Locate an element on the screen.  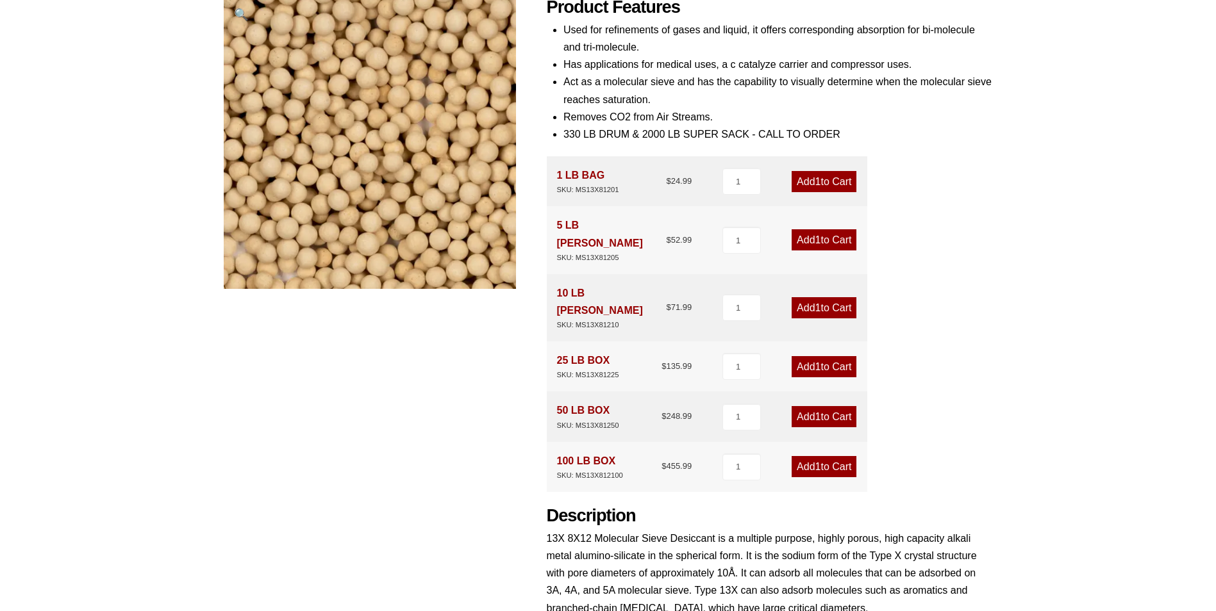
li: Removes CO2 from Air Streams. is located at coordinates (778, 117).